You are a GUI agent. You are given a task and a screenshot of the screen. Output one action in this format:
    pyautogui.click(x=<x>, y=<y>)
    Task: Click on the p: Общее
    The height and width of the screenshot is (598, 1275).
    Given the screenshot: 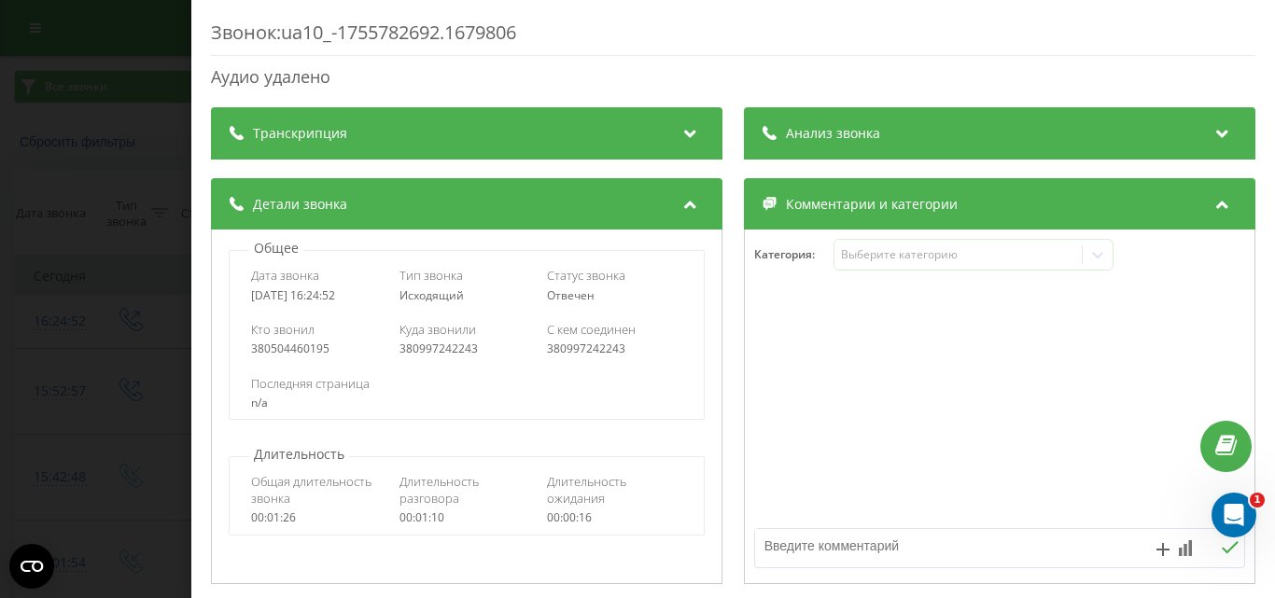 What is the action you would take?
    pyautogui.click(x=276, y=248)
    